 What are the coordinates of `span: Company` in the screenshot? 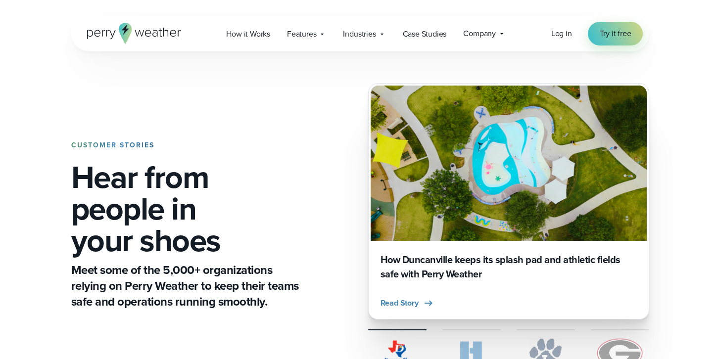 It's located at (479, 34).